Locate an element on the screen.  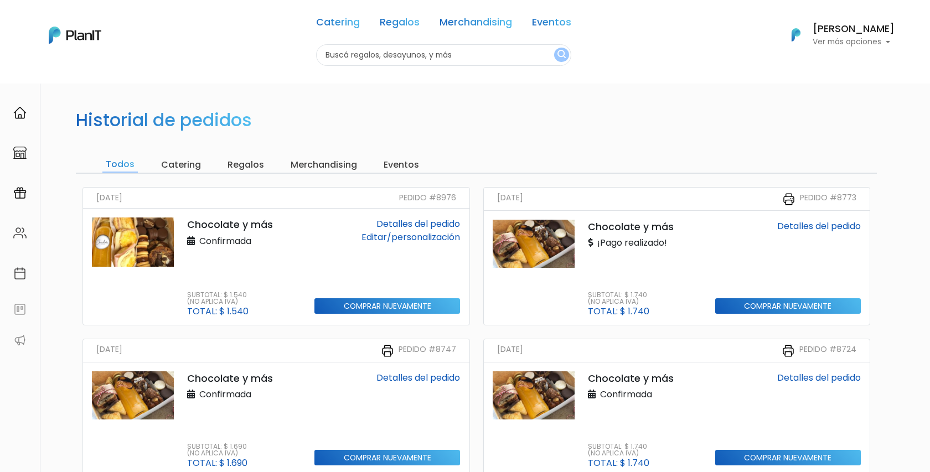
small: Pedido #8773 is located at coordinates (828, 199).